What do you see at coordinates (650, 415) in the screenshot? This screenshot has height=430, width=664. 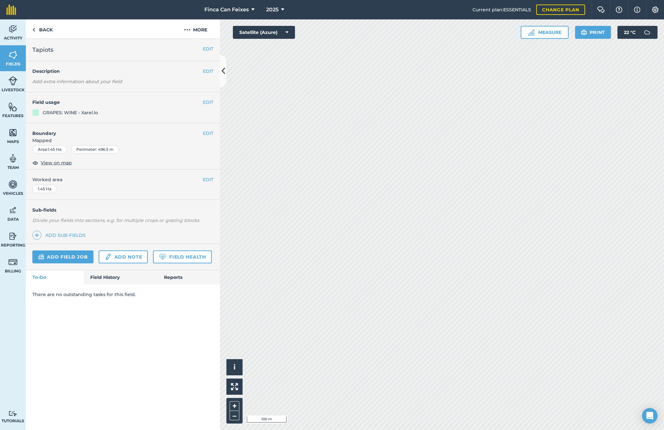 I see `div: Open Intercom Messenger` at bounding box center [650, 415].